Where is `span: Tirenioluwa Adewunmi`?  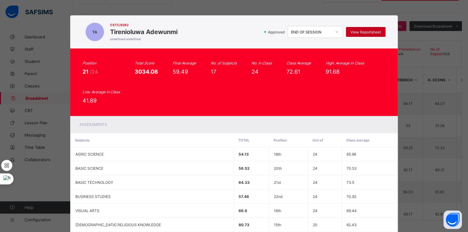
span: Tirenioluwa Adewunmi is located at coordinates (144, 32).